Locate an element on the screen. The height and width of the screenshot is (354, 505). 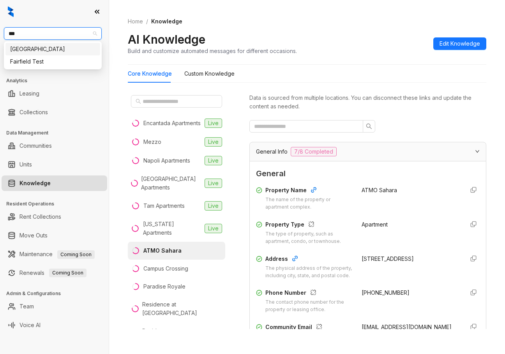
div: The type of property, such as apartment, condo, or townhouse. is located at coordinates (309, 238).